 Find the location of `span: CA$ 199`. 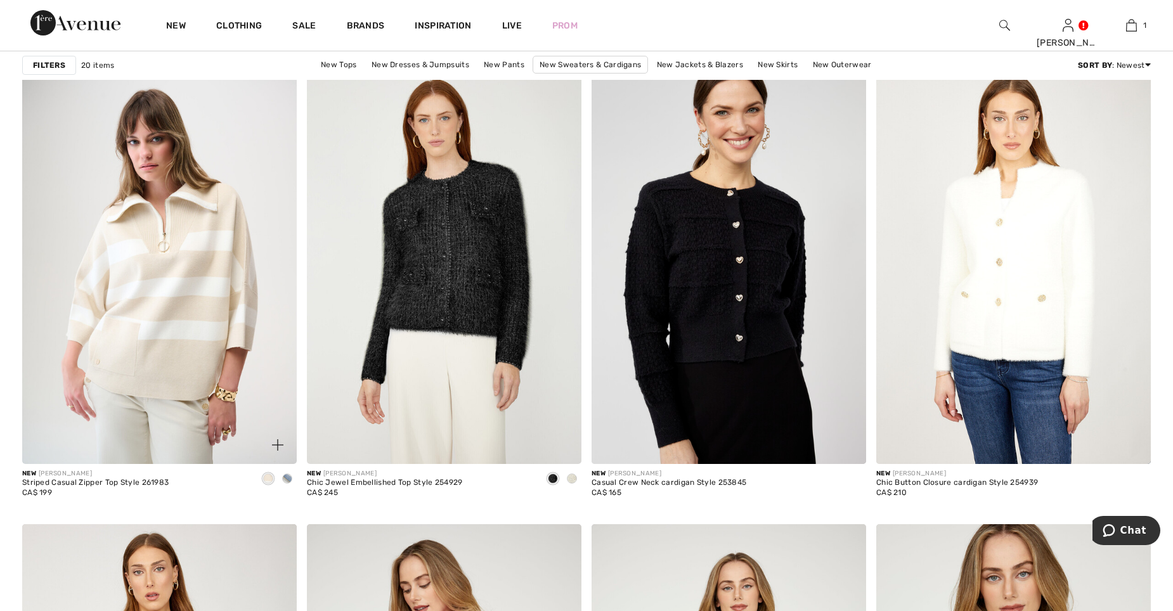

span: CA$ 199 is located at coordinates (37, 493).